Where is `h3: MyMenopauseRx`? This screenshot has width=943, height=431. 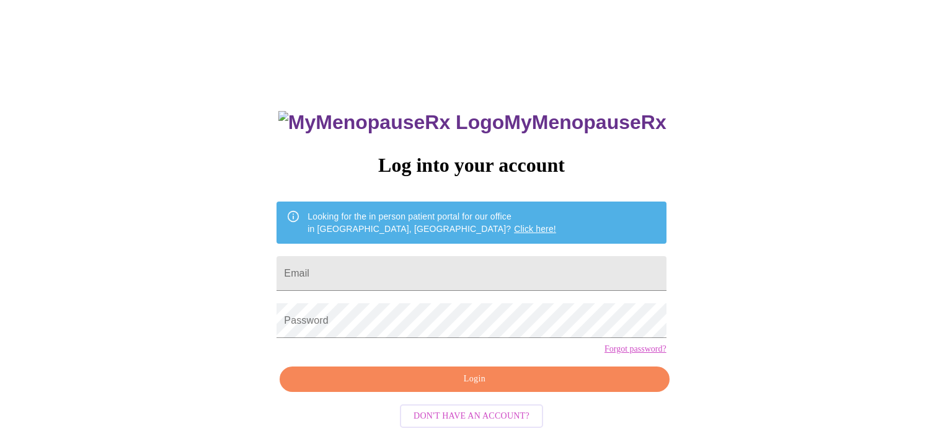
h3: MyMenopauseRx is located at coordinates (473, 122).